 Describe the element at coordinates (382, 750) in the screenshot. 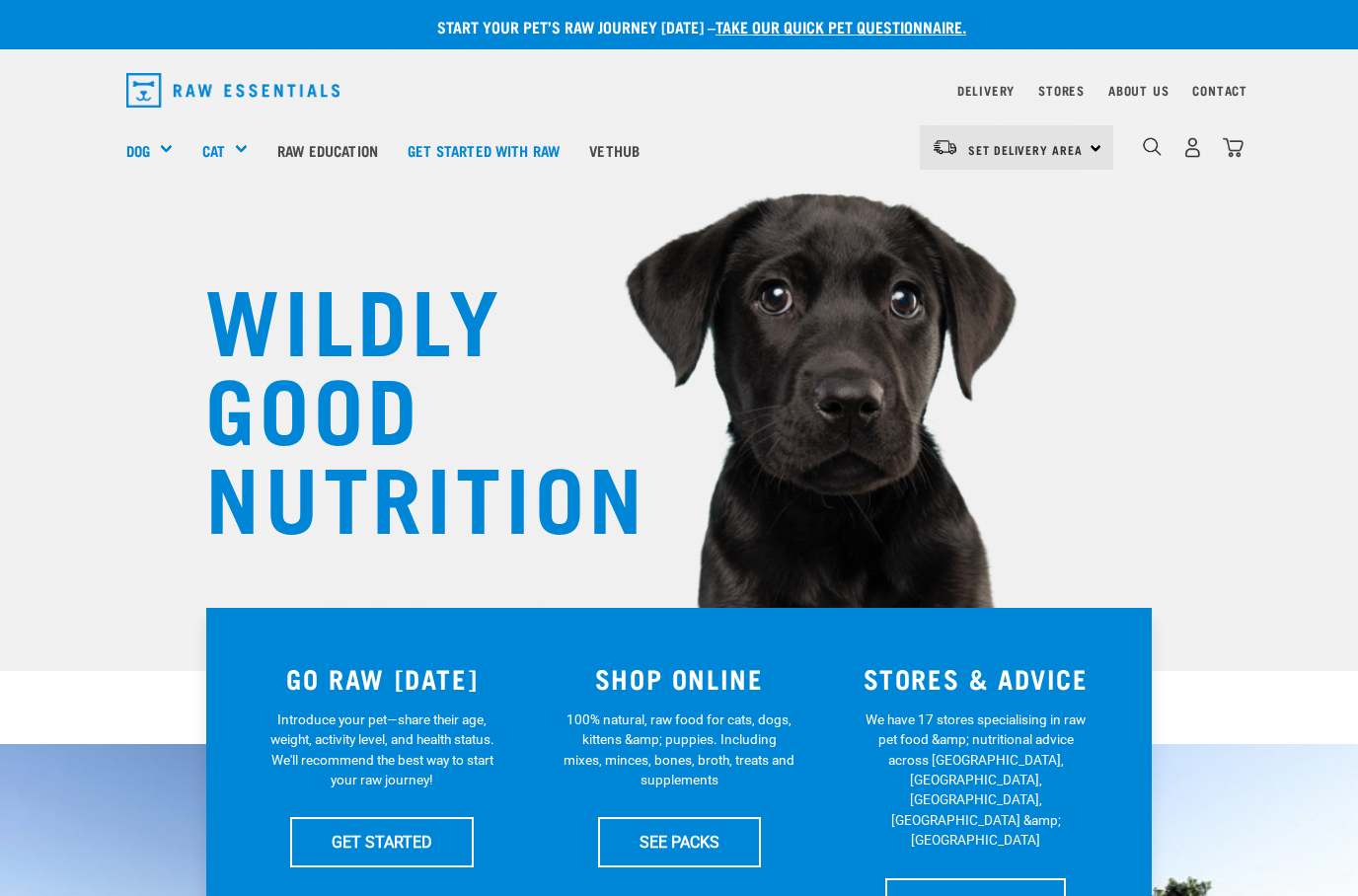

I see `p: Introduce your pet—share their age, weight, activity level, and health status. We'll recommend th...` at that location.